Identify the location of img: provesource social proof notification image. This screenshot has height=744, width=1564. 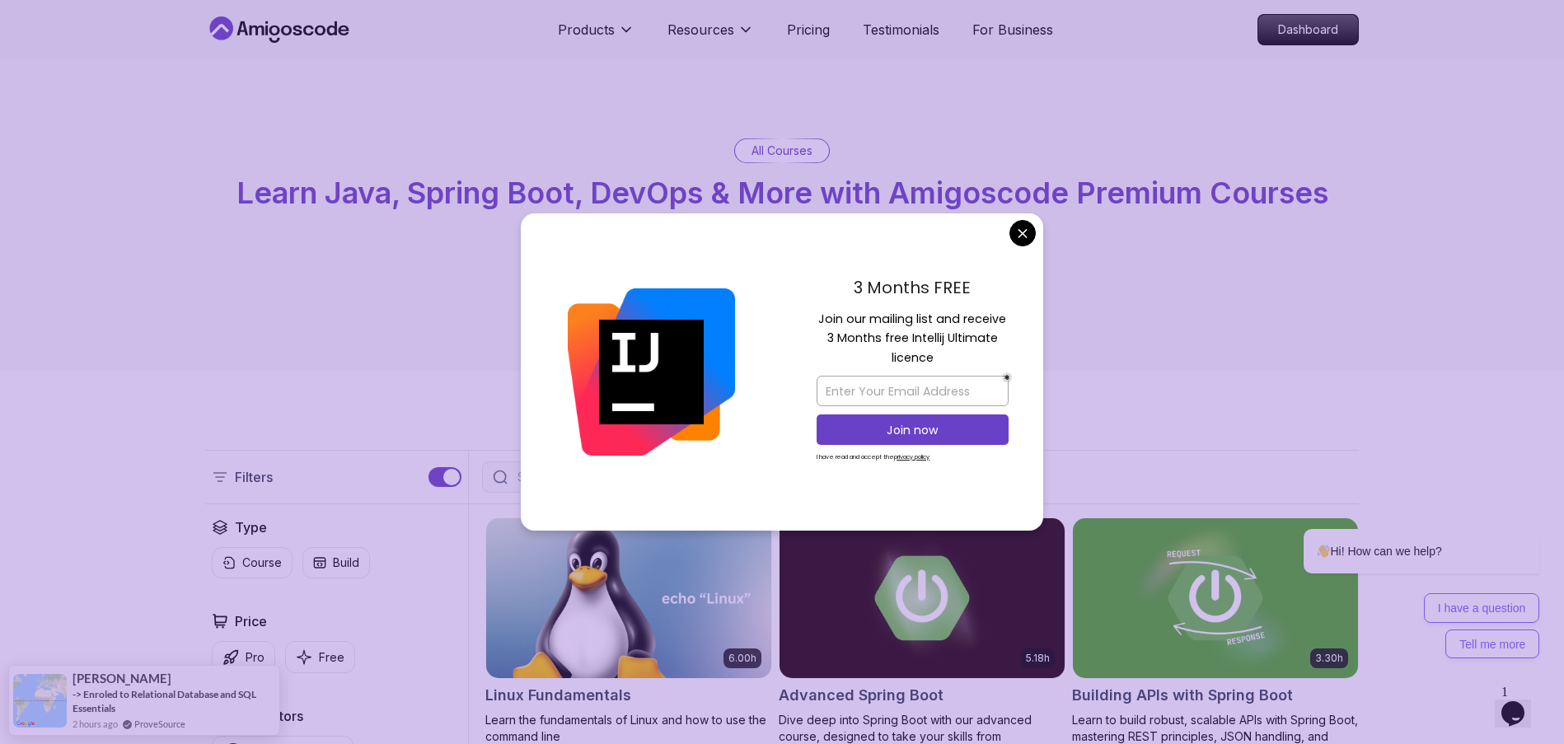
(40, 701).